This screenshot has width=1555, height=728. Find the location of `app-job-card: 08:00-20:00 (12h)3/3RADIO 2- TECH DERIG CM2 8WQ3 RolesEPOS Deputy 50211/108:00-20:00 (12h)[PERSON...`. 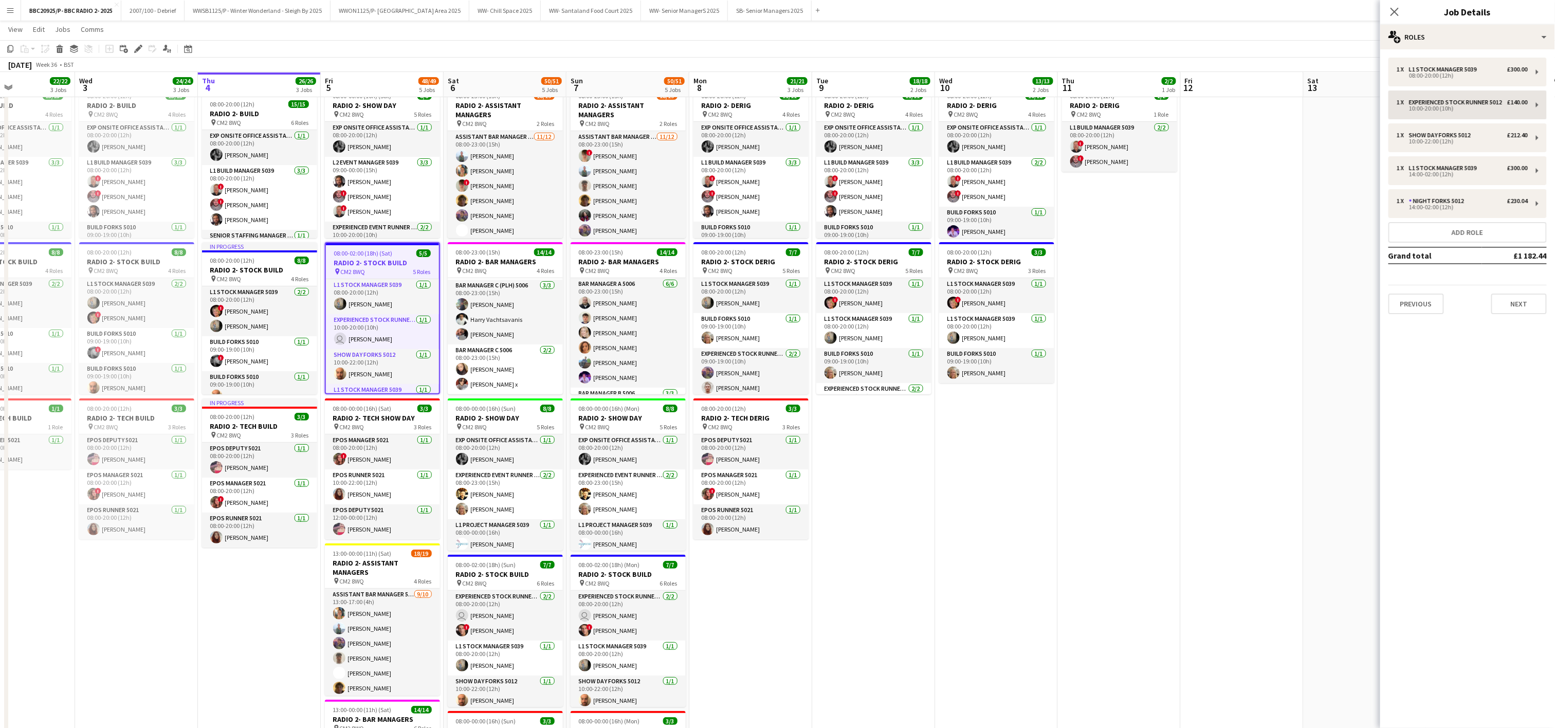

app-job-card: 08:00-20:00 (12h)3/3RADIO 2- TECH DERIG CM2 8WQ3 RolesEPOS Deputy 50211/108:00-20:00 (12h)[PERSON... is located at coordinates (751, 469).